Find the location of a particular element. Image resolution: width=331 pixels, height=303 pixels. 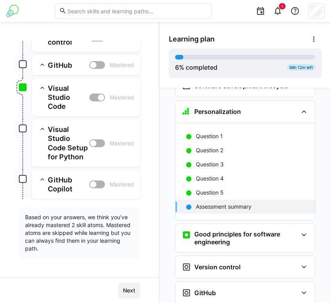

h3: Visual Studio Code is located at coordinates (68, 97).